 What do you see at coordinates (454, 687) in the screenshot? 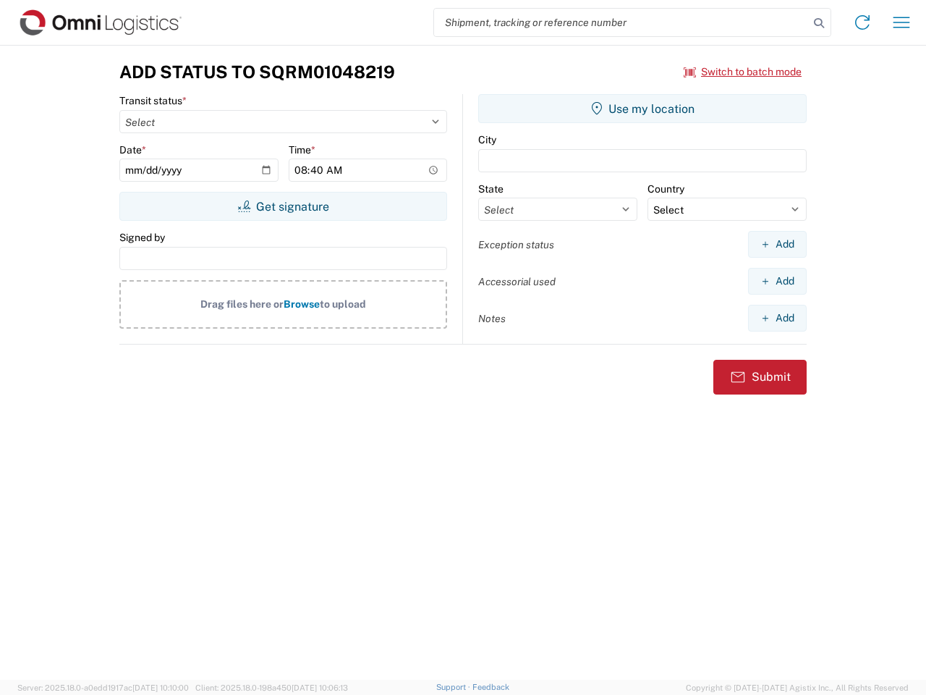
I see `a: Support` at bounding box center [454, 687].